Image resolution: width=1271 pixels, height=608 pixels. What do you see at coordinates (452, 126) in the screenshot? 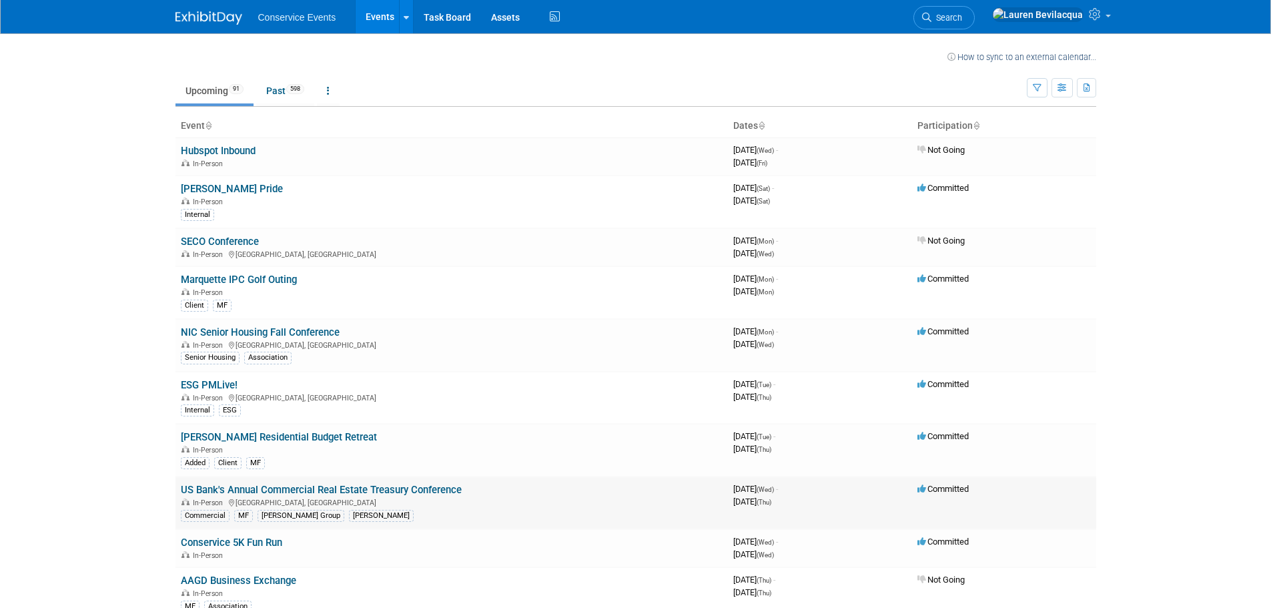
I see `th: Event` at bounding box center [452, 126].